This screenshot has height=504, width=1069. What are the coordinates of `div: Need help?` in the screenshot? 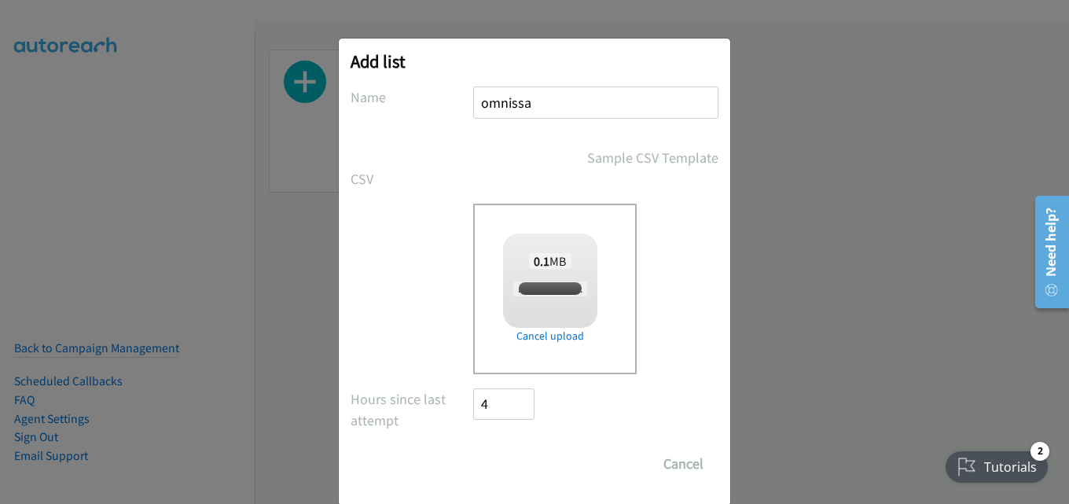 It's located at (28, 53).